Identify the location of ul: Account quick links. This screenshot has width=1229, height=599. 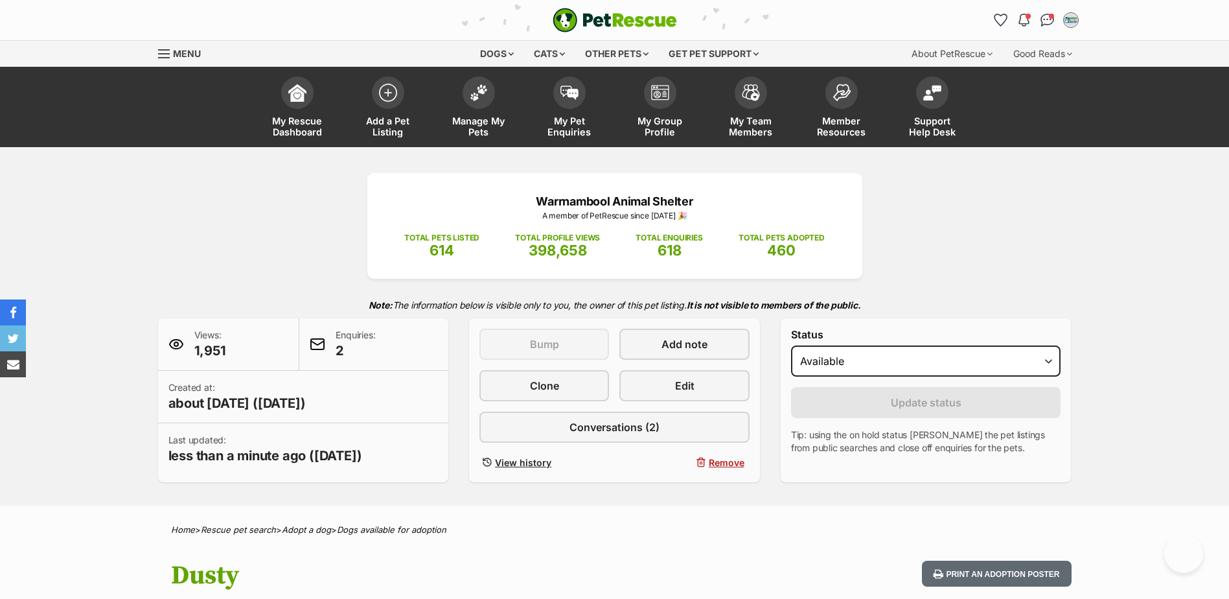
(1036, 20).